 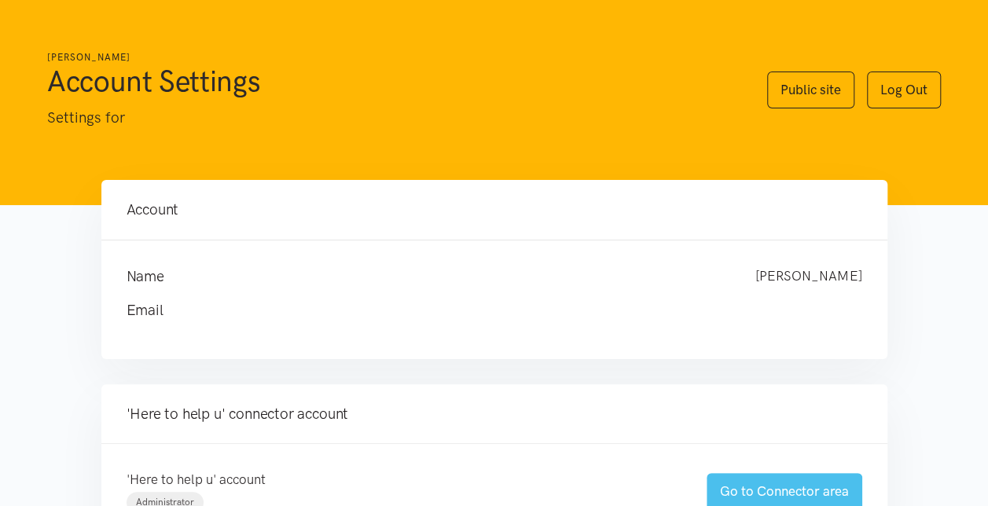 What do you see at coordinates (425, 277) in the screenshot?
I see `h4: Name` at bounding box center [425, 277].